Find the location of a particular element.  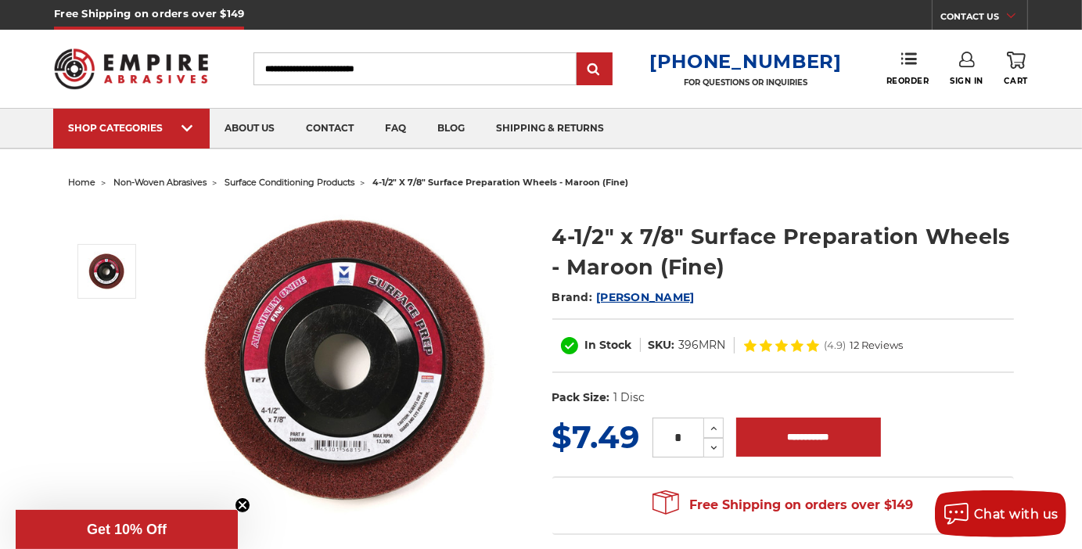

a: about us is located at coordinates (250, 128).